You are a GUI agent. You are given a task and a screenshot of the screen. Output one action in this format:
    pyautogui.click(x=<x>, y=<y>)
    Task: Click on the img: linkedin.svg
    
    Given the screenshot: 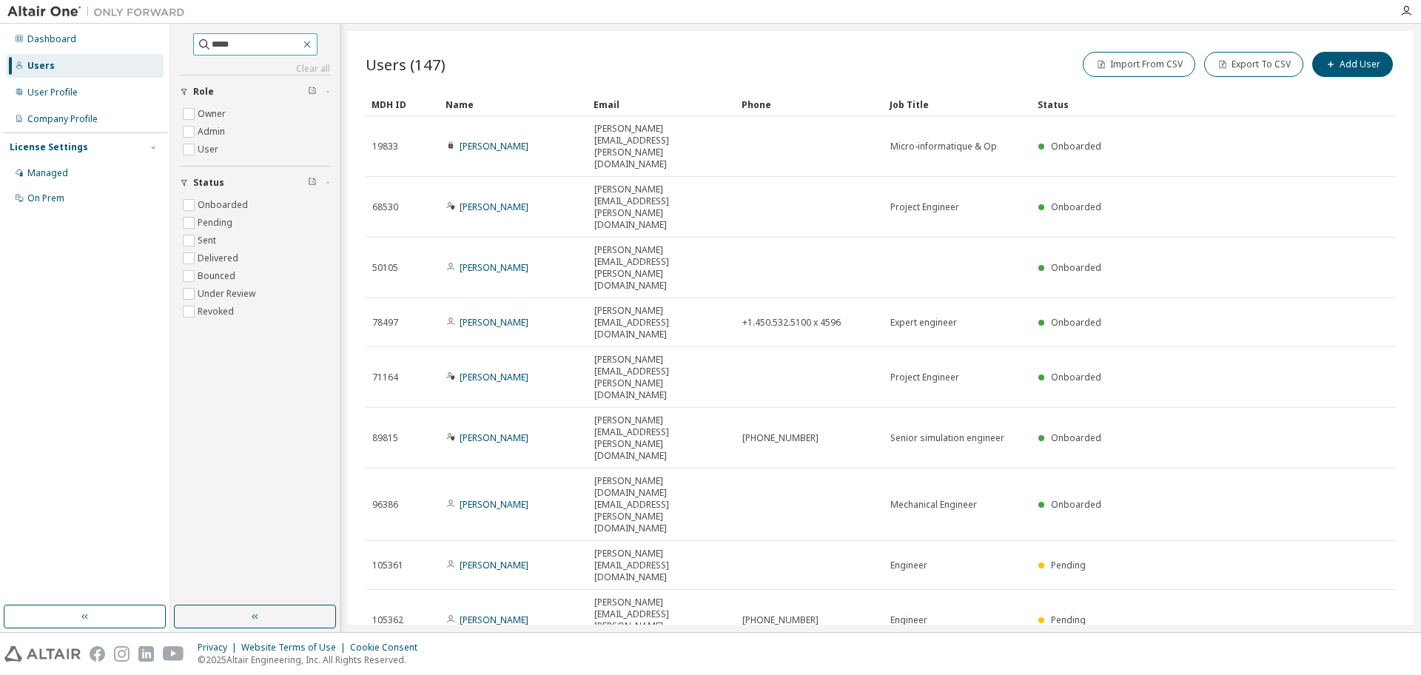 What is the action you would take?
    pyautogui.click(x=146, y=654)
    